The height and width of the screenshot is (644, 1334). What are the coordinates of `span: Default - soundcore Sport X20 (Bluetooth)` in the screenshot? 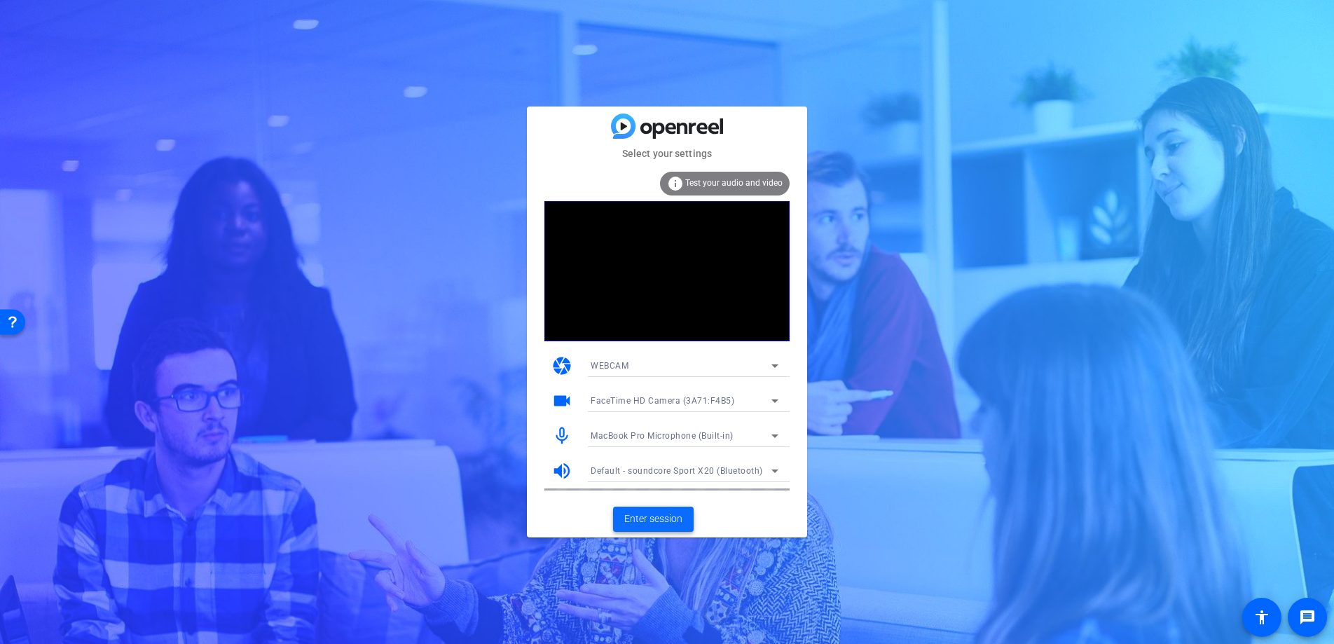 It's located at (677, 471).